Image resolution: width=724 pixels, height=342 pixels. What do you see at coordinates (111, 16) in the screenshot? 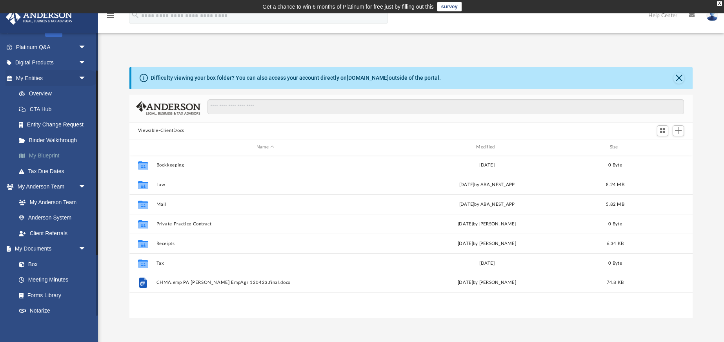
I see `i: menu` at bounding box center [111, 16].